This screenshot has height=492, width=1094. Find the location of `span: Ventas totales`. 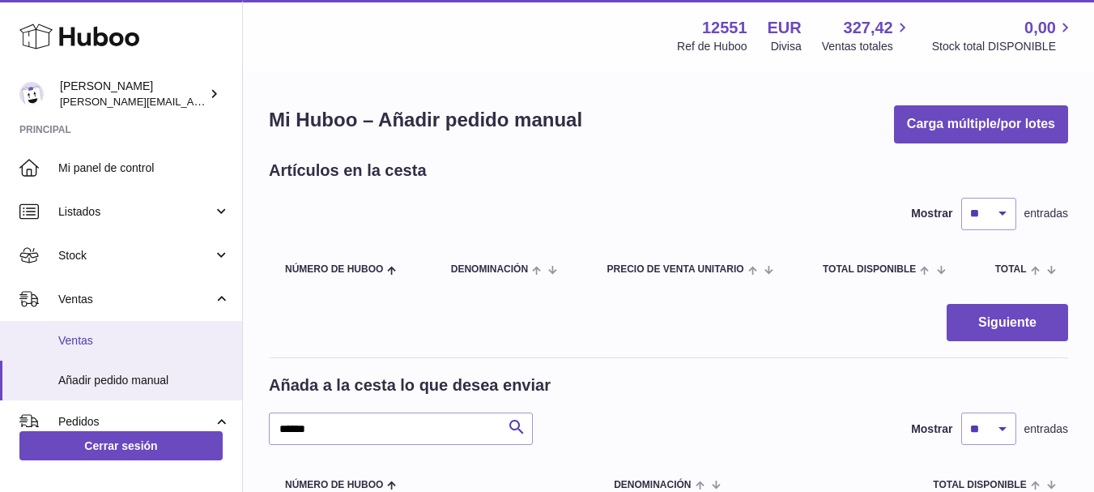

span: Ventas totales is located at coordinates (867, 46).